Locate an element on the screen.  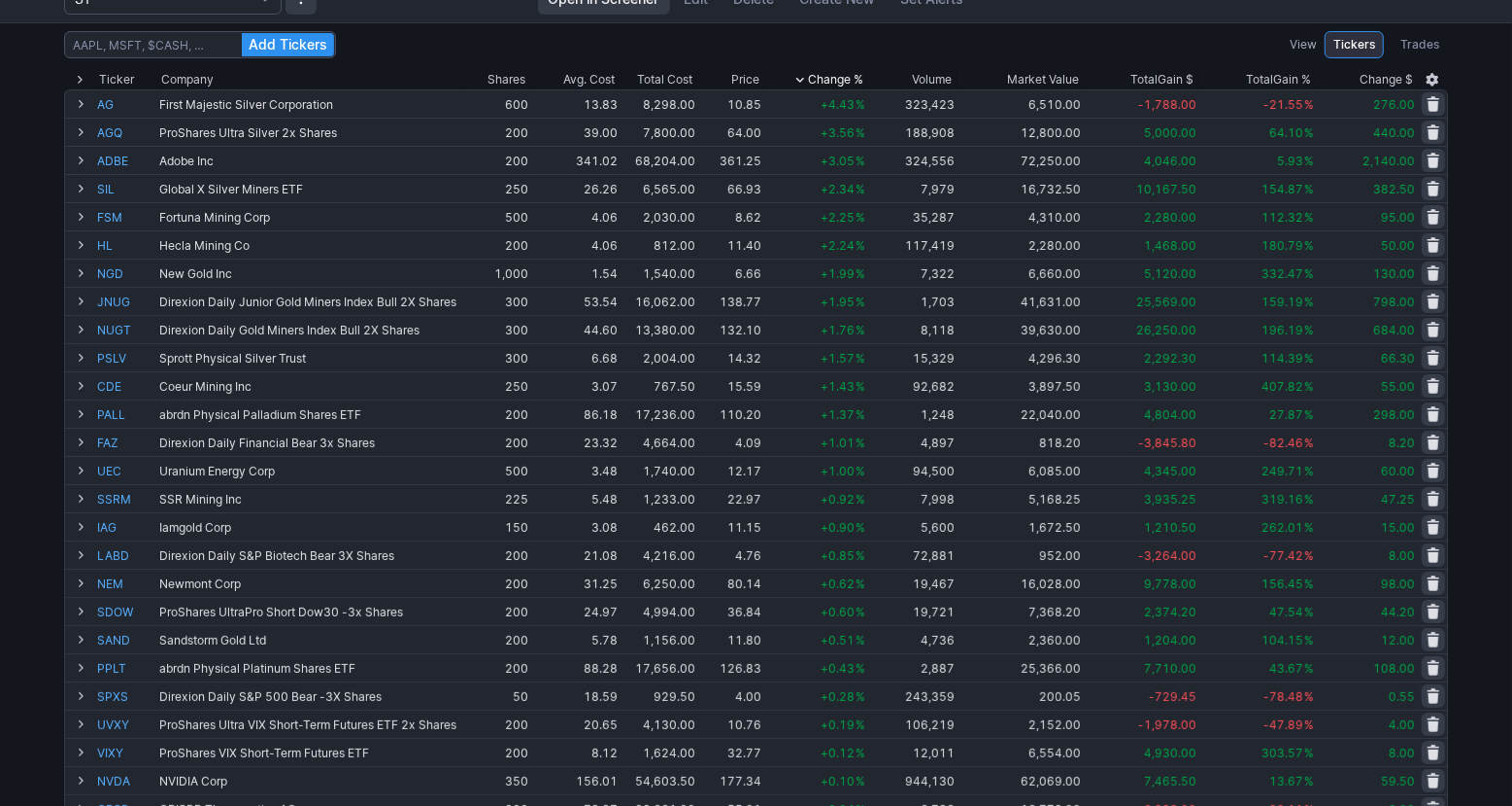
td: 150 is located at coordinates (495, 525).